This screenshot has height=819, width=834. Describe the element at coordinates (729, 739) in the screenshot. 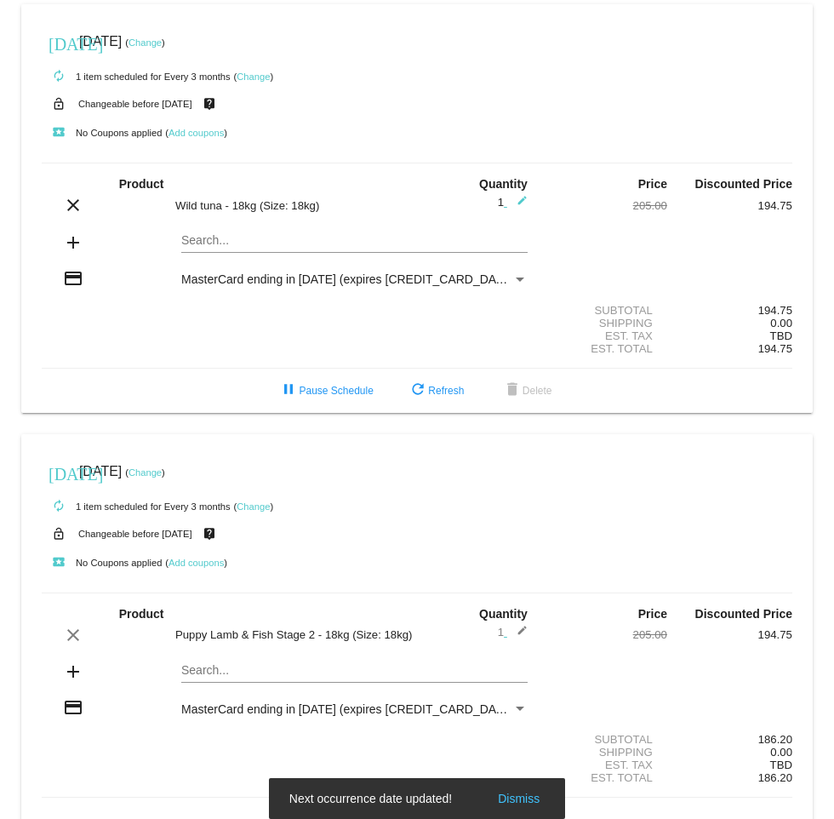

I see `div: 186.20` at that location.